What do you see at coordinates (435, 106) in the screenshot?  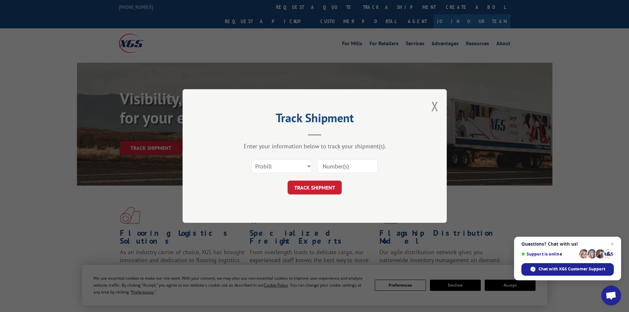 I see `button: Close modal` at bounding box center [435, 106].